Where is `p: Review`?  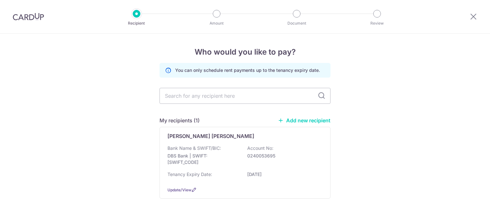 p: Review is located at coordinates (377, 23).